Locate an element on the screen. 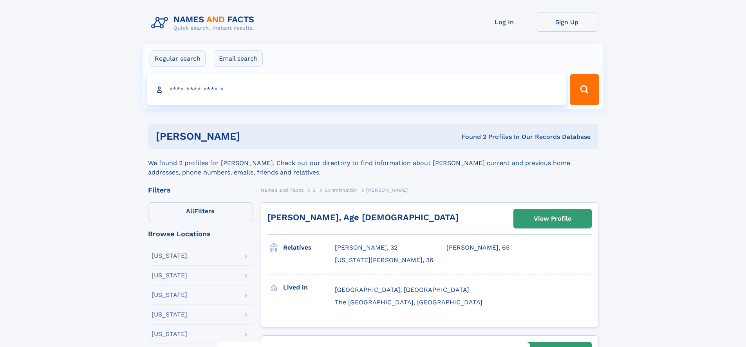  label: Email search is located at coordinates (238, 59).